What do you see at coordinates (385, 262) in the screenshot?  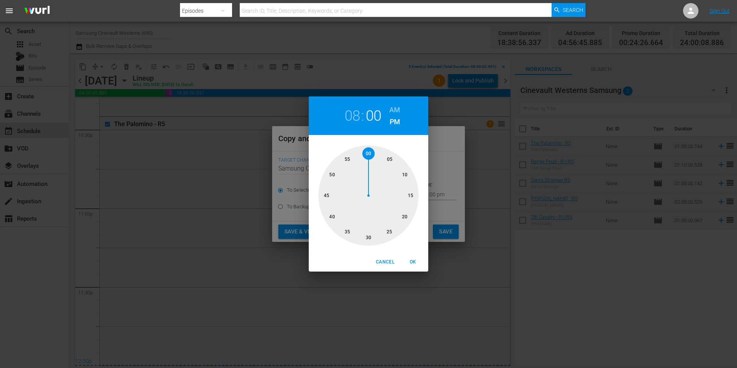 I see `span: Cancel` at bounding box center [385, 262].